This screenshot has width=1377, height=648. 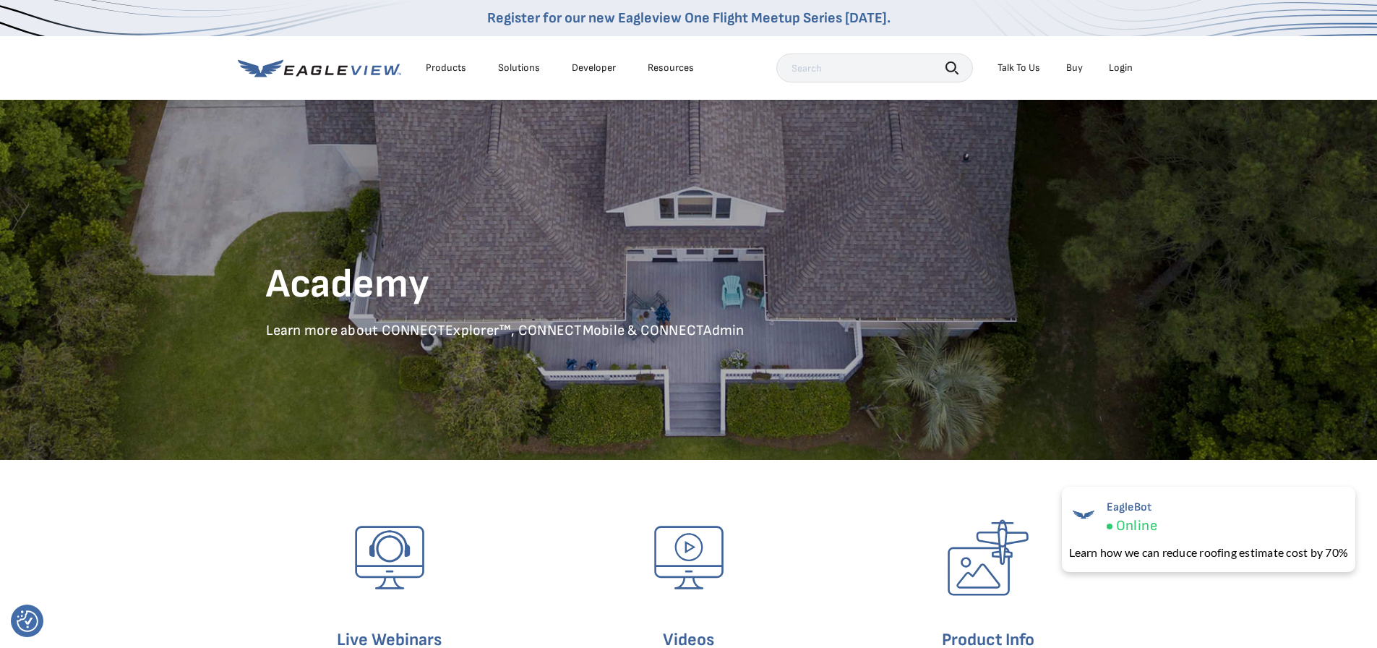 What do you see at coordinates (671, 68) in the screenshot?
I see `div: Resources` at bounding box center [671, 68].